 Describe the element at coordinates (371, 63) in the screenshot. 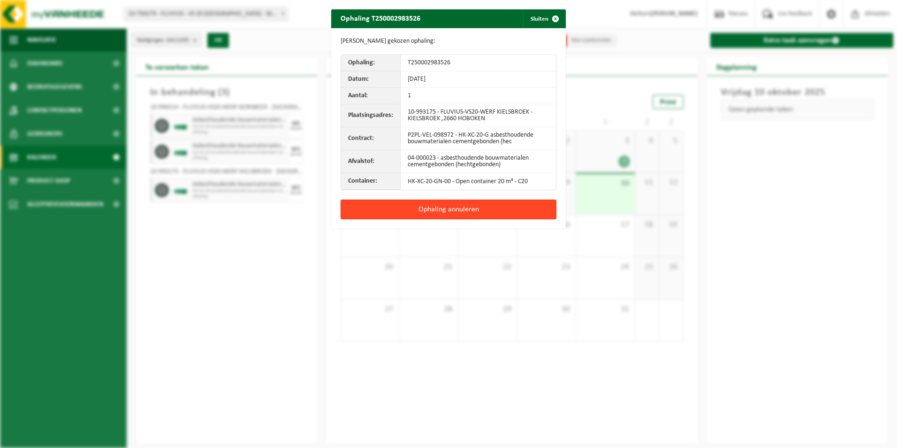

I see `th: Ophaling:` at that location.